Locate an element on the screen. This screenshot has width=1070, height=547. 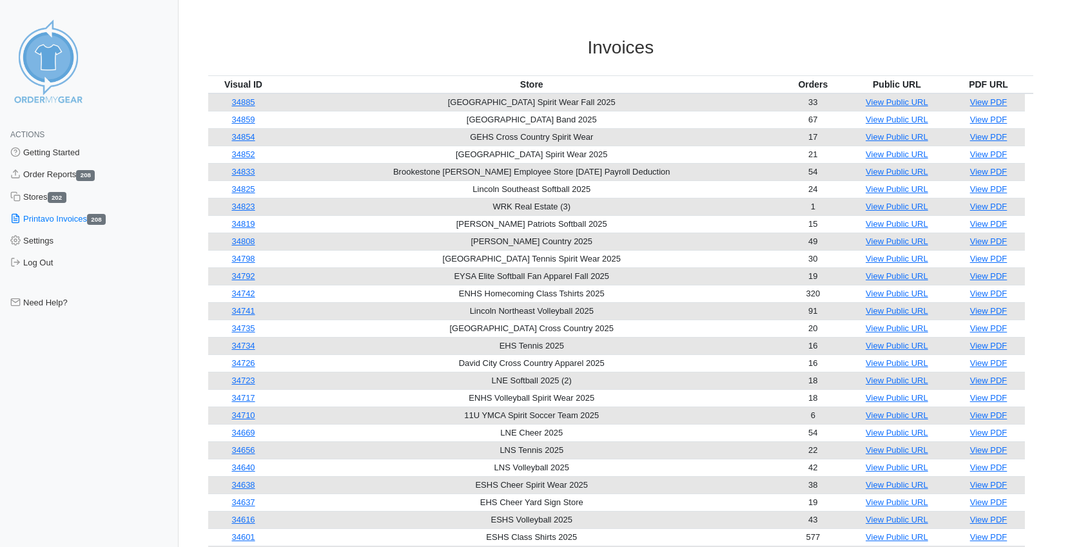
span: 202 is located at coordinates (57, 197).